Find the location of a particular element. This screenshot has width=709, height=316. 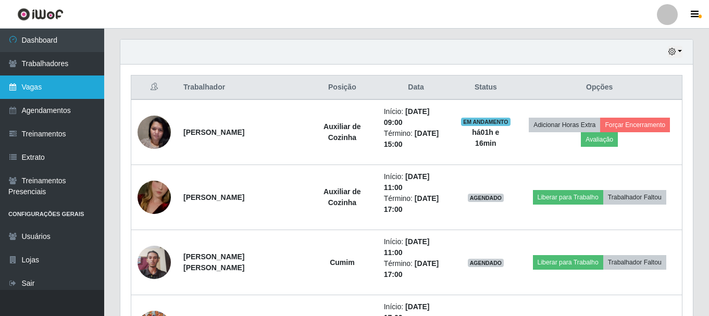

th: Trabalhador is located at coordinates (242, 87).